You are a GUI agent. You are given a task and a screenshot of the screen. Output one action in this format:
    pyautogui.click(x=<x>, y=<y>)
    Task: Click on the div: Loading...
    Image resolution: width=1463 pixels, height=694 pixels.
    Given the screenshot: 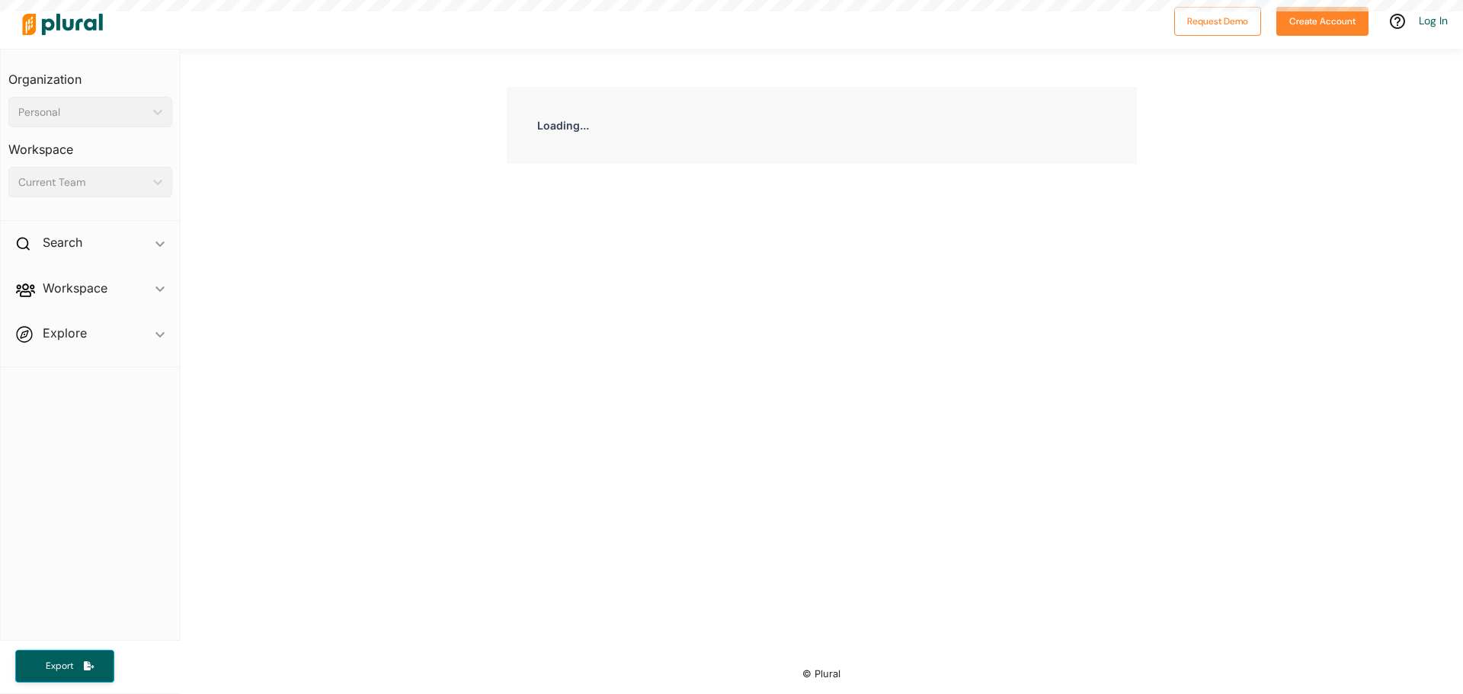 What is the action you would take?
    pyautogui.click(x=821, y=125)
    